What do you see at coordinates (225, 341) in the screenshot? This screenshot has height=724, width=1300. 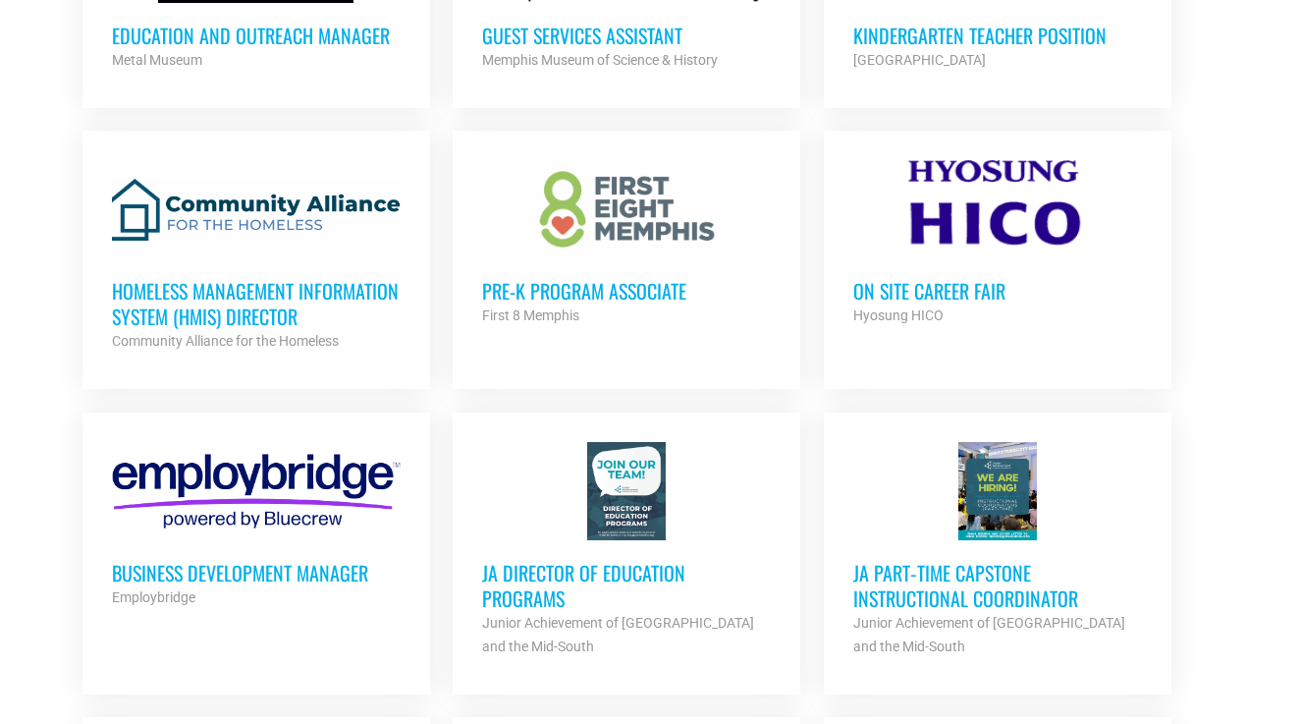 I see `strong: Community Alliance for the Homeless` at bounding box center [225, 341].